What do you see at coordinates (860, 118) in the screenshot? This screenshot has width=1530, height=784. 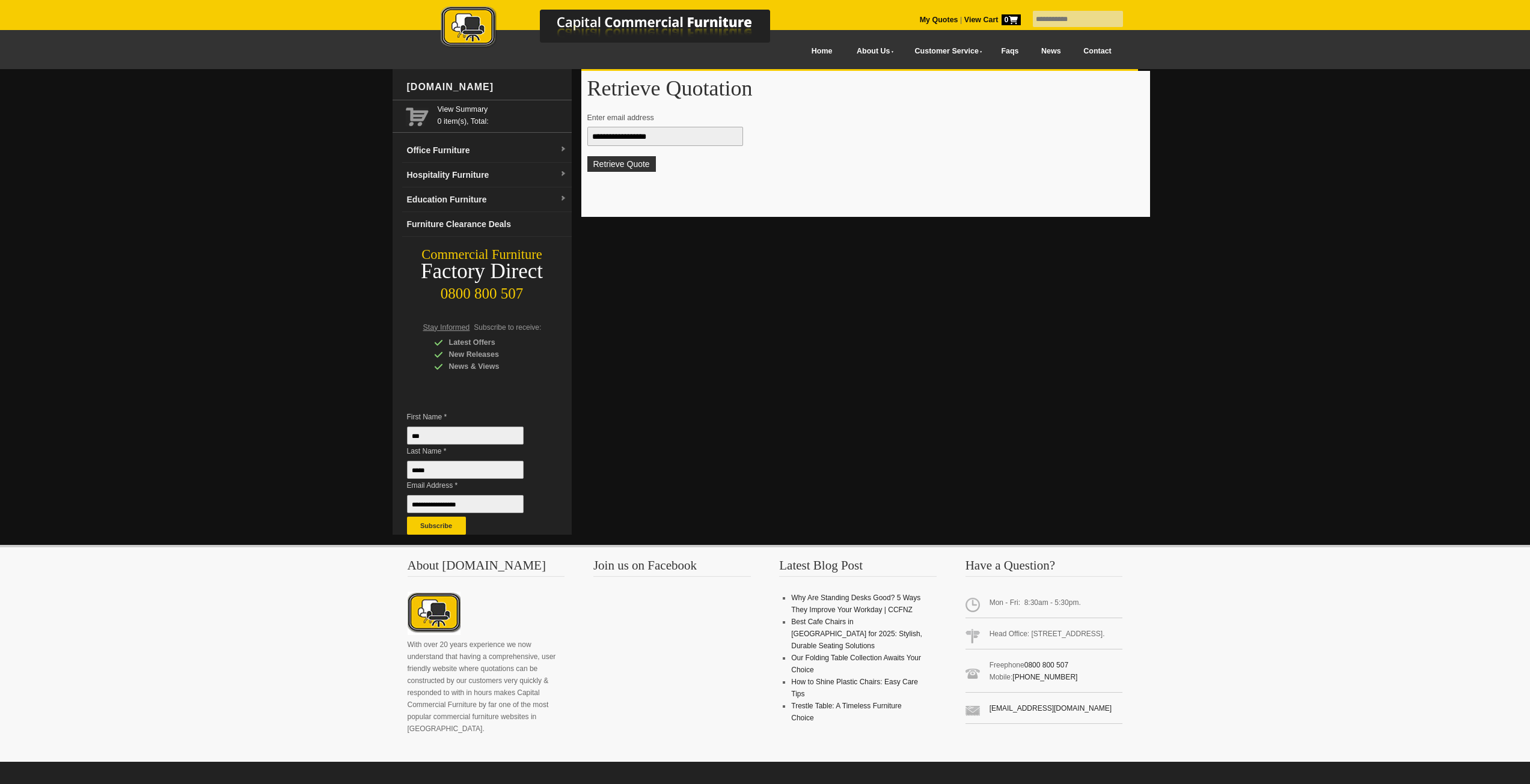 I see `p: Enter email address` at bounding box center [860, 118].